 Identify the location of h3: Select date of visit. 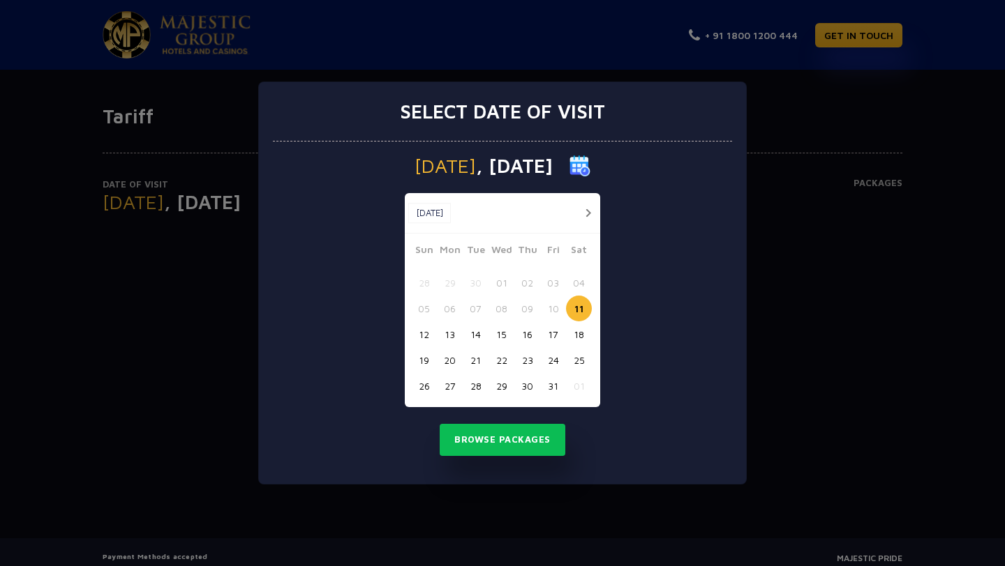
(502, 112).